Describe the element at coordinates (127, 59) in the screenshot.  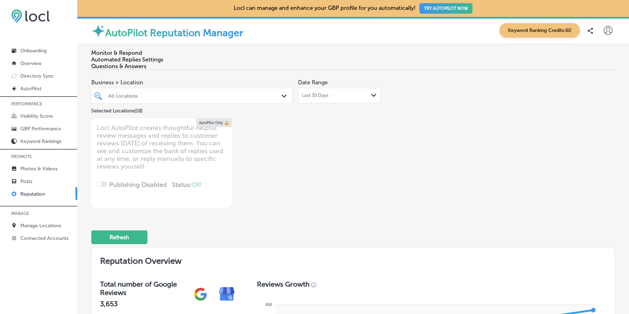
I see `span: Automated Replies Settings` at that location.